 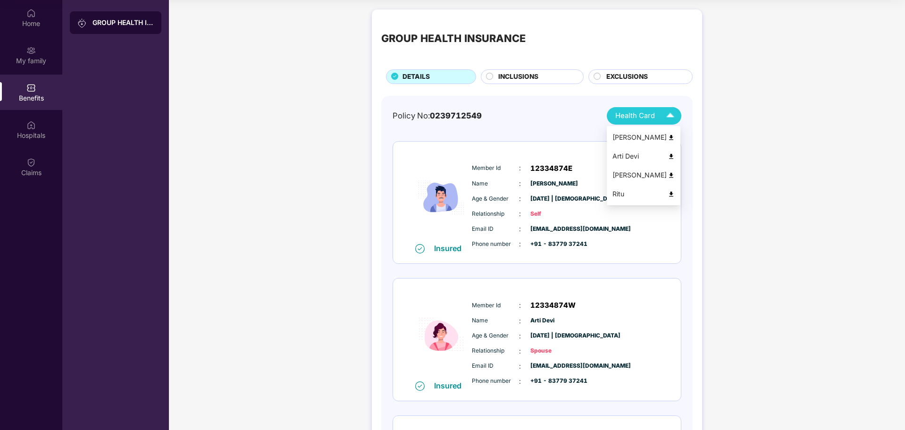 I want to click on span: 0239712549, so click(x=456, y=116).